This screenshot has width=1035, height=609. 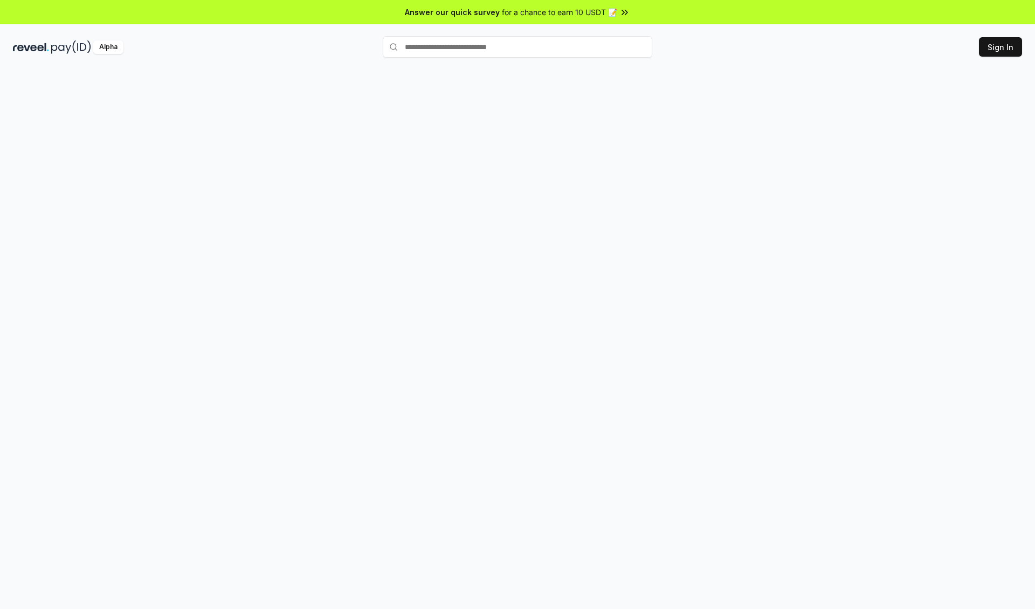 I want to click on img: pay_id, so click(x=71, y=47).